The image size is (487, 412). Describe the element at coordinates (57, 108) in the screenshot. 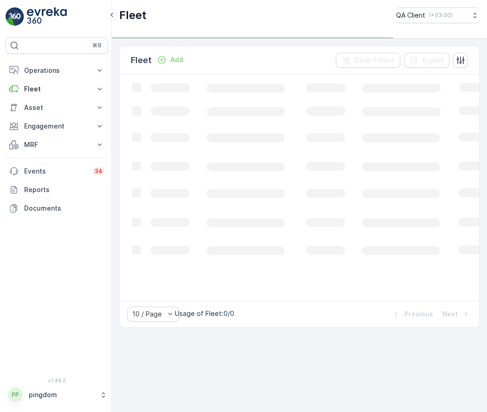

I see `button: Asset` at that location.